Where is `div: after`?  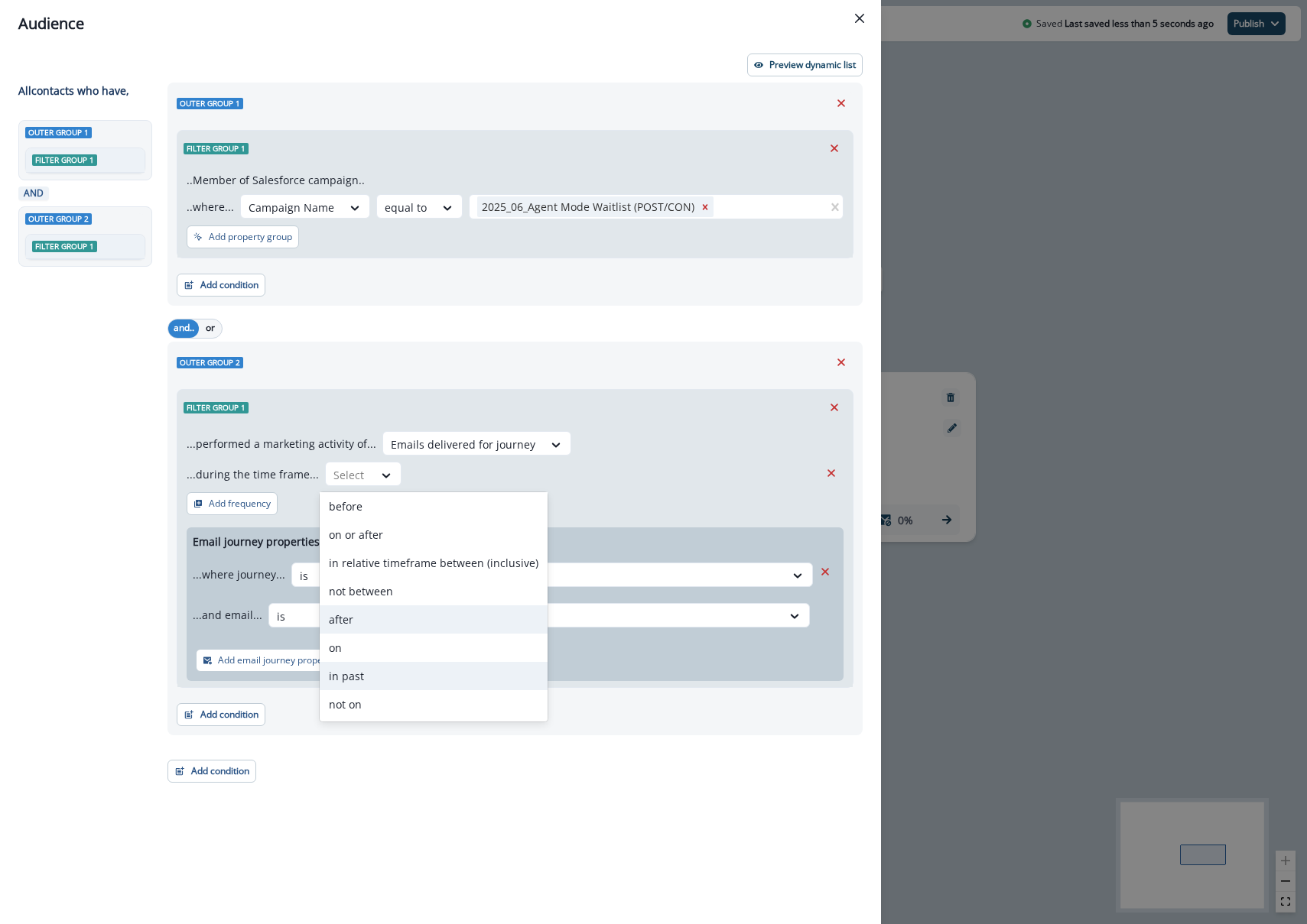
div: after is located at coordinates (433, 619).